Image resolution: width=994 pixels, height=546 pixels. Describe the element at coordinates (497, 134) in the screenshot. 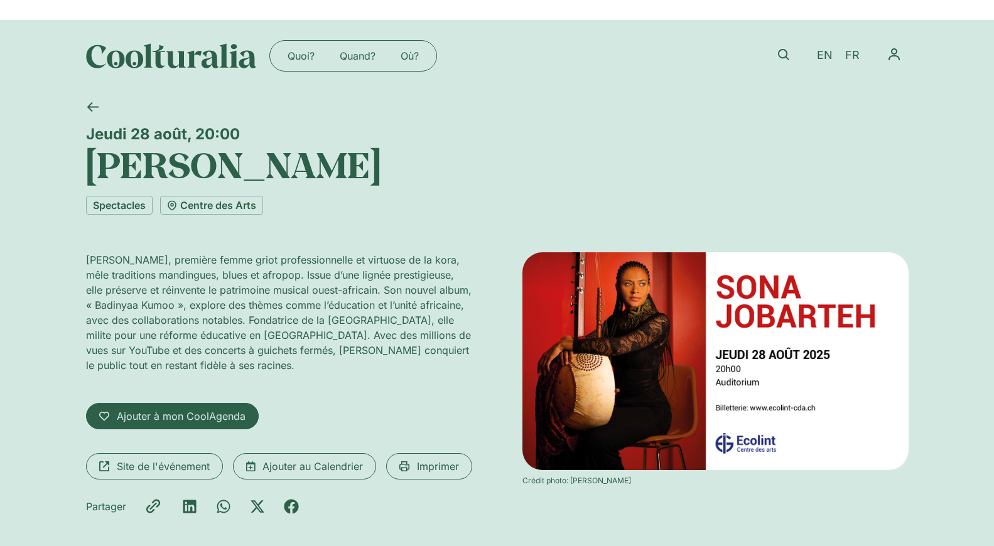

I see `div: Jeudi 28 août, 20:00` at that location.